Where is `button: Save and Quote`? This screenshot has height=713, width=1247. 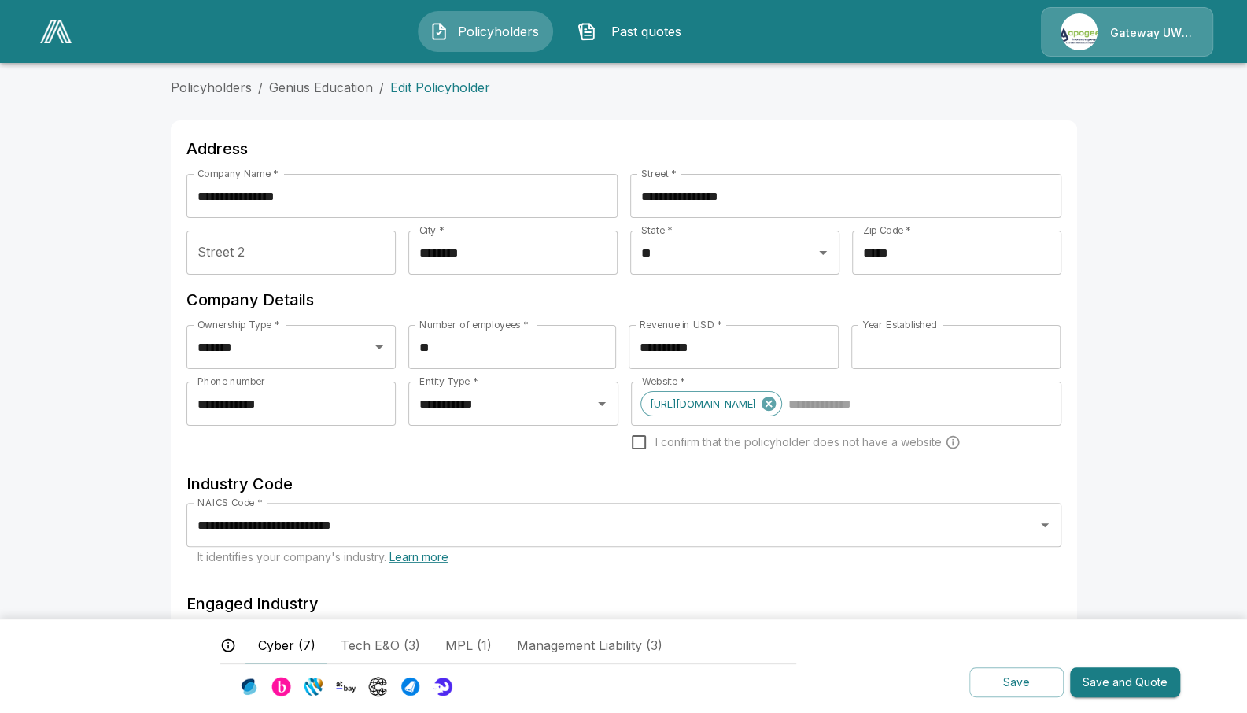 button: Save and Quote is located at coordinates (1125, 682).